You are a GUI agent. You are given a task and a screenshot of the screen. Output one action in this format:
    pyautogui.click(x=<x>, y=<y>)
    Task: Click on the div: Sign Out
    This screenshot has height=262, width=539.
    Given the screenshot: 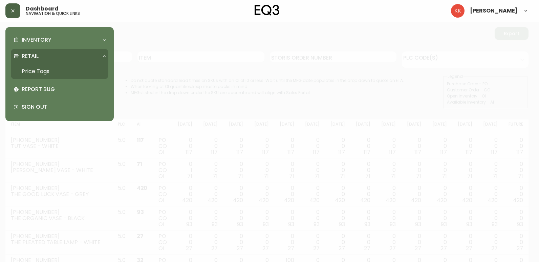 What is the action you would take?
    pyautogui.click(x=60, y=107)
    